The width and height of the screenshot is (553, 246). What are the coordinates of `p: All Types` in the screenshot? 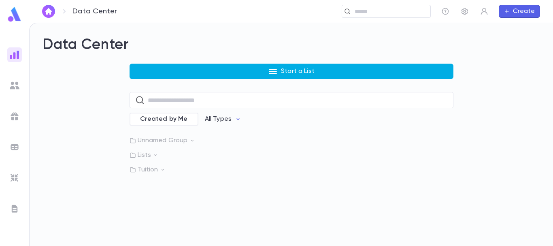 It's located at (218, 119).